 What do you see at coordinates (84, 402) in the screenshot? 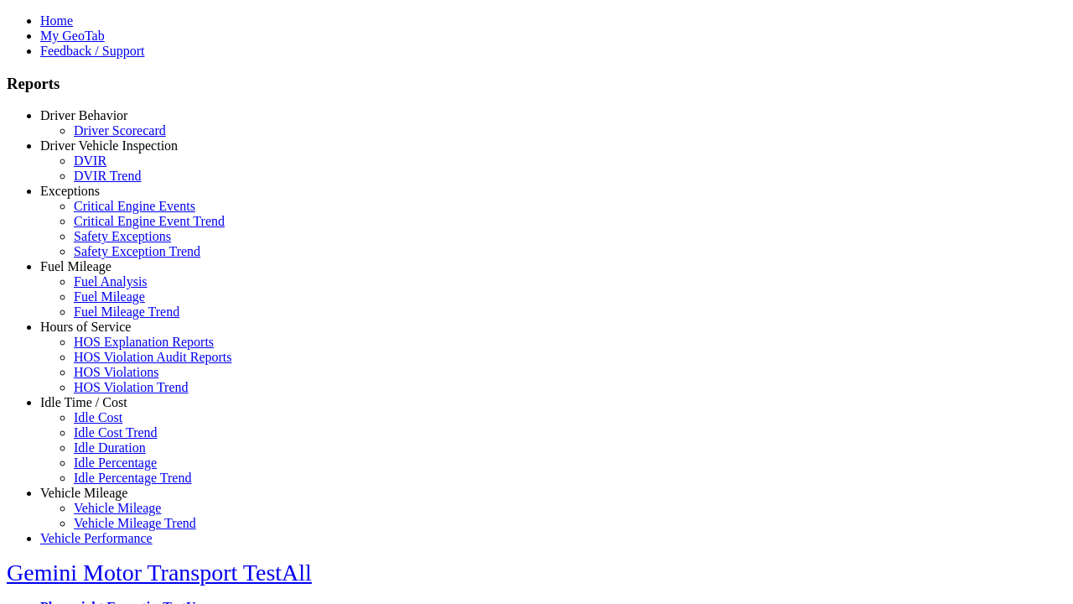
I see `a: Idle Time / Cost` at bounding box center [84, 402].